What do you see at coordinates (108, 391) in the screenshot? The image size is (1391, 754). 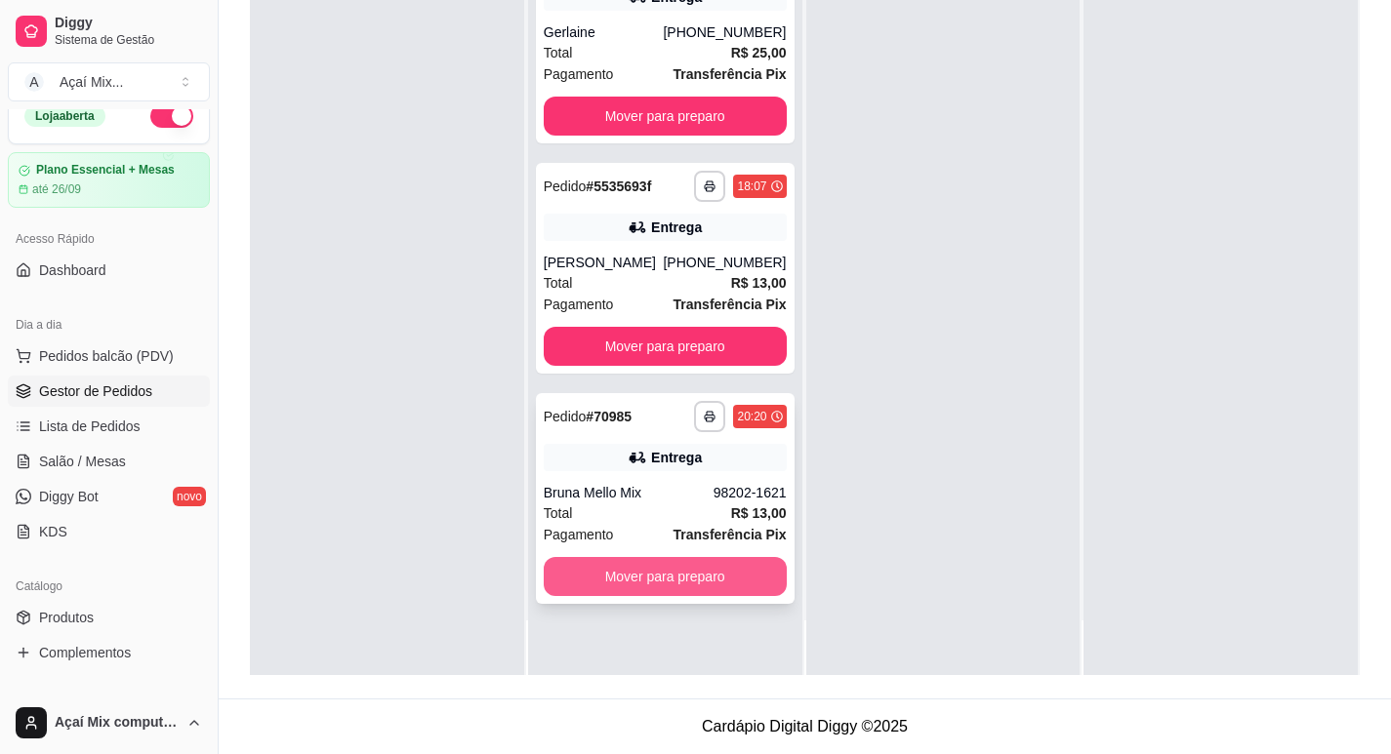 I see `a: Gestor de Pedidos` at bounding box center [108, 391].